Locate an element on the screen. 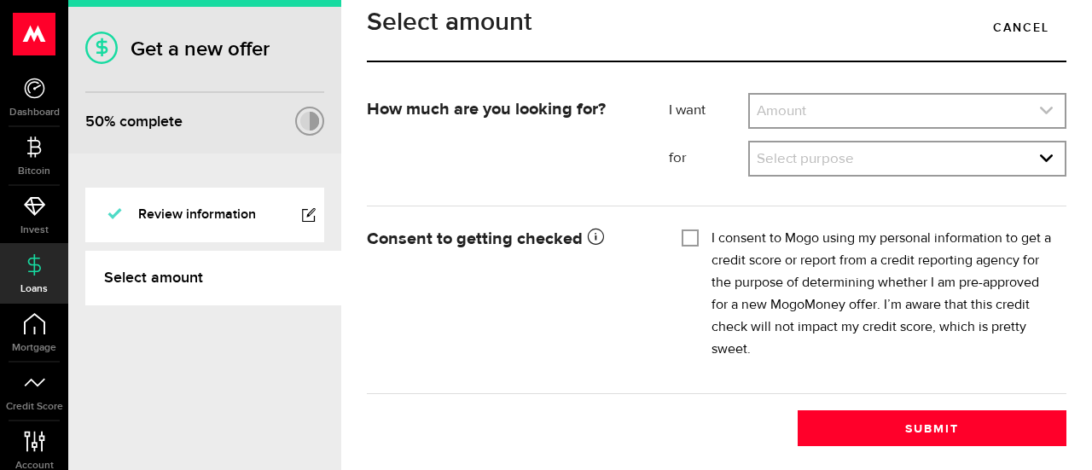  strong: How much are you looking for? is located at coordinates (486, 109).